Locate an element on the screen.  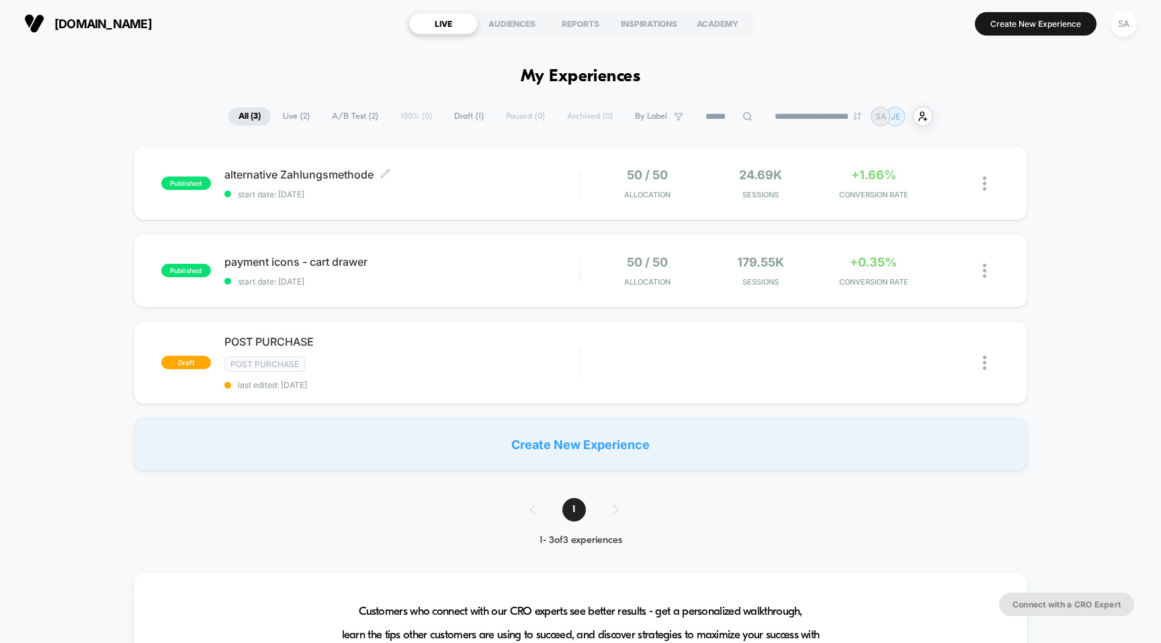
img: Visually logo is located at coordinates (34, 24).